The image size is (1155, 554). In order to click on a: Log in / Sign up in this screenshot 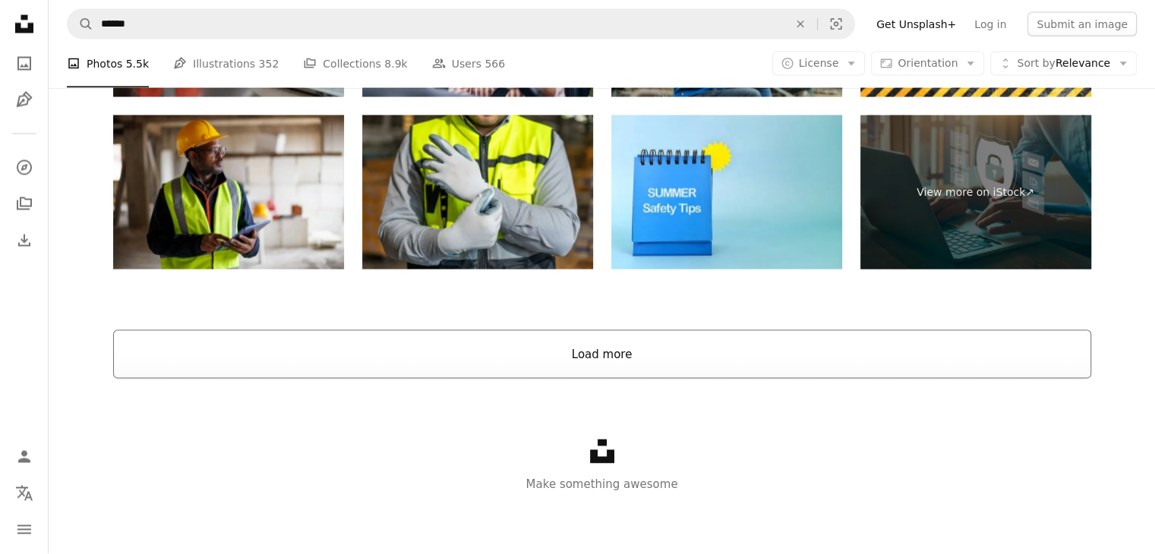, I will do `click(24, 457)`.